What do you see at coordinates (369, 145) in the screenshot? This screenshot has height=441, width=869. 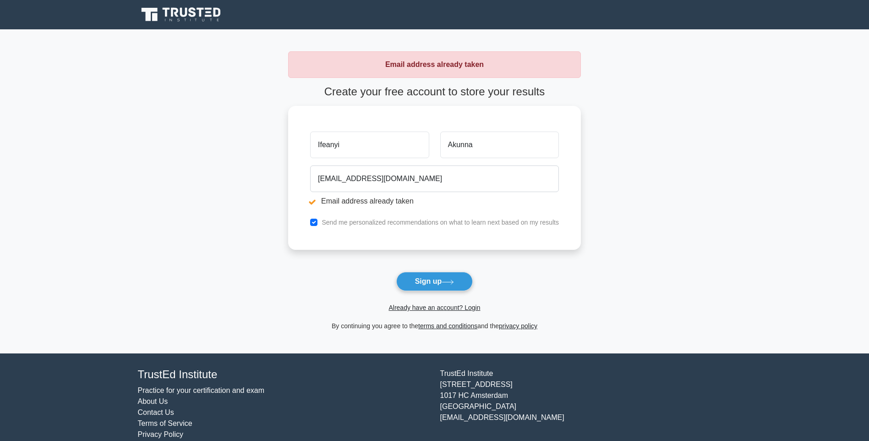 I see `input: First name` at bounding box center [369, 145].